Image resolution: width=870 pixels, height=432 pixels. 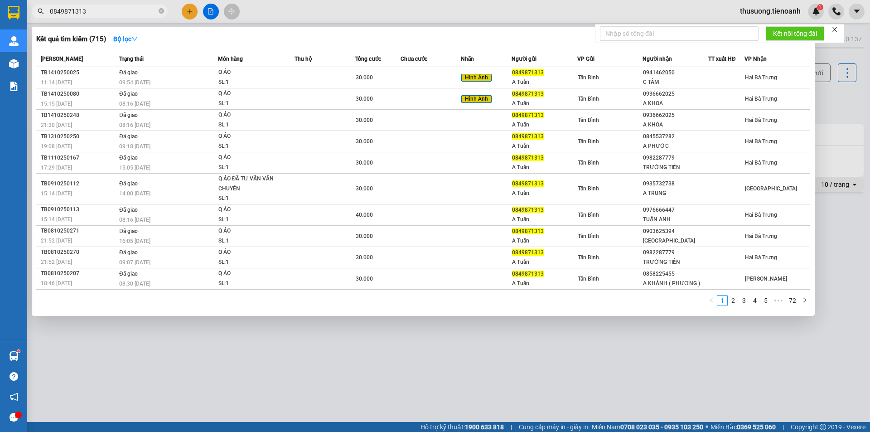 I want to click on span: notification, so click(x=14, y=397).